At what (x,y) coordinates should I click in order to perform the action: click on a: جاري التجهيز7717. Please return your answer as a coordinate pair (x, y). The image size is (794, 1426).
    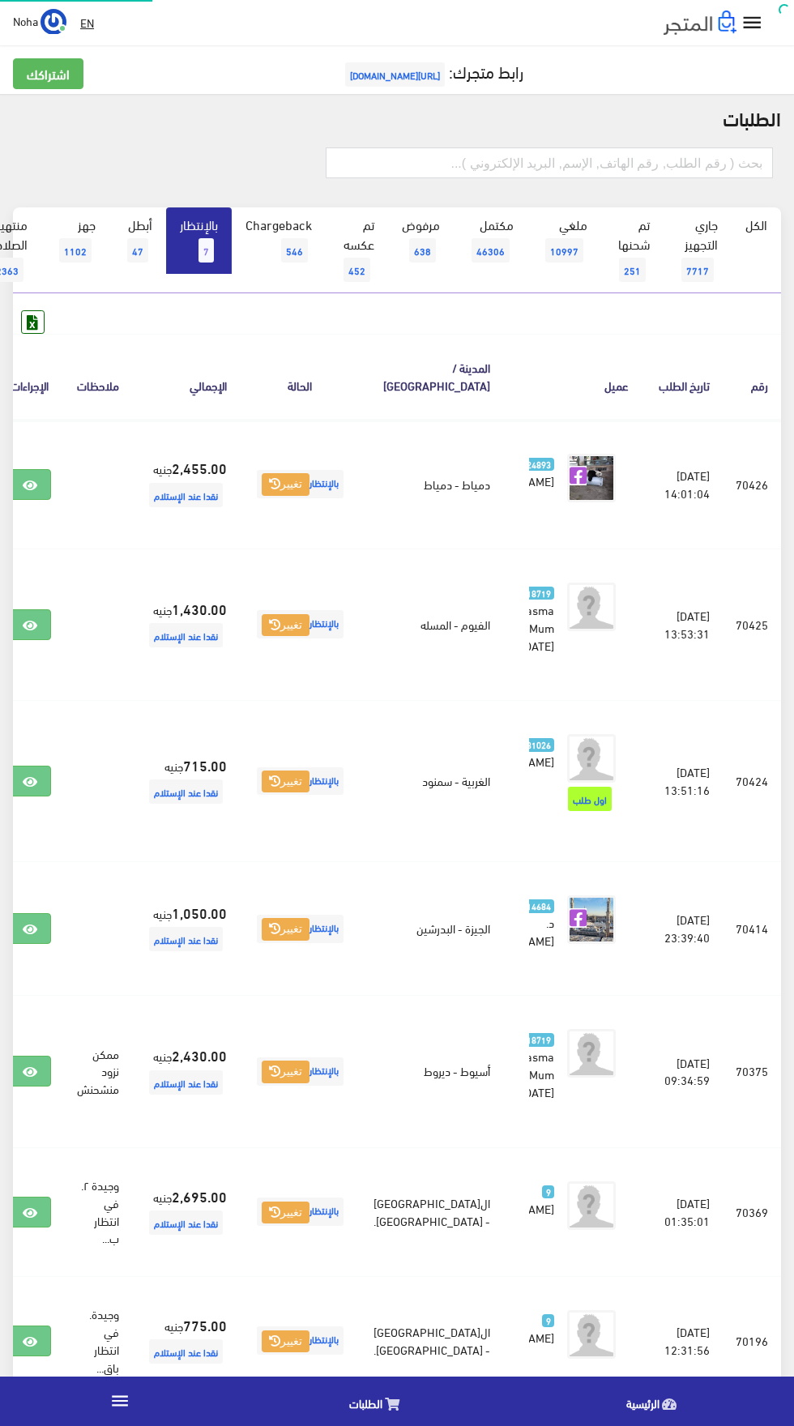
    Looking at the image, I should click on (697, 250).